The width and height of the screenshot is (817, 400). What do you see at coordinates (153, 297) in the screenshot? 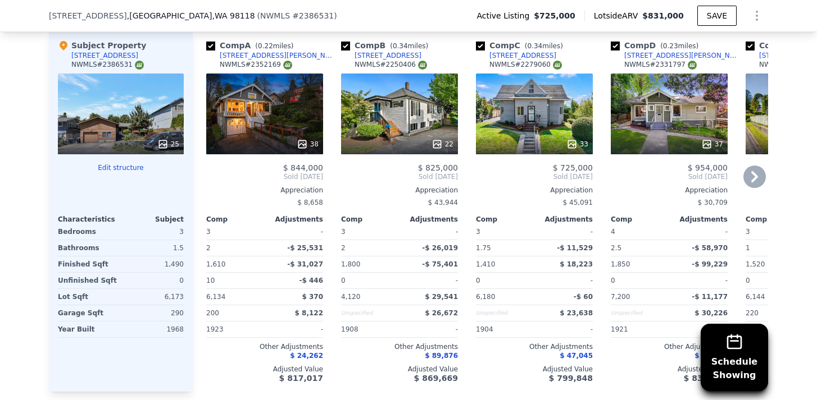
I see `div: 6,173` at bounding box center [153, 297].